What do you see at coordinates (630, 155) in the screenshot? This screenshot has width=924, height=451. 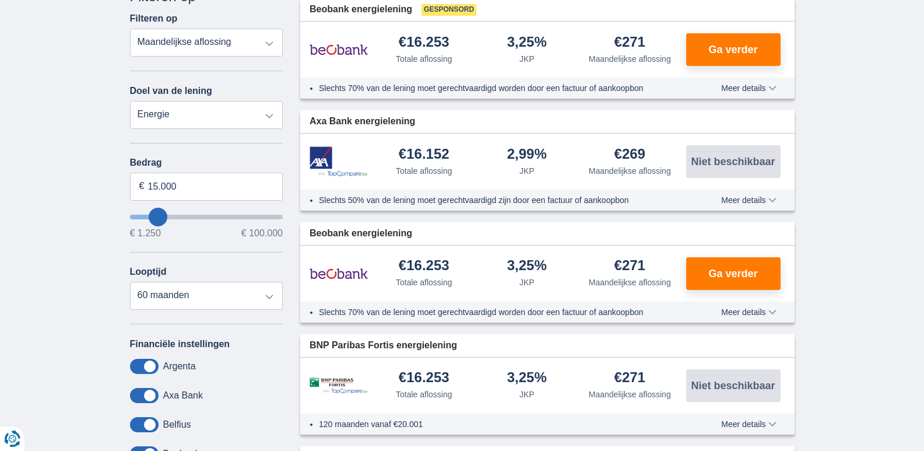 I see `div: €269` at bounding box center [630, 155].